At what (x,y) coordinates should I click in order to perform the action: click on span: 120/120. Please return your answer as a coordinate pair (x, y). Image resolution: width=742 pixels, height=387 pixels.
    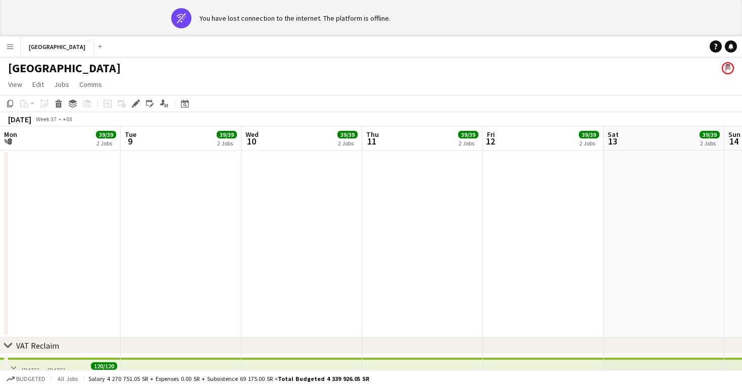
    Looking at the image, I should click on (104, 366).